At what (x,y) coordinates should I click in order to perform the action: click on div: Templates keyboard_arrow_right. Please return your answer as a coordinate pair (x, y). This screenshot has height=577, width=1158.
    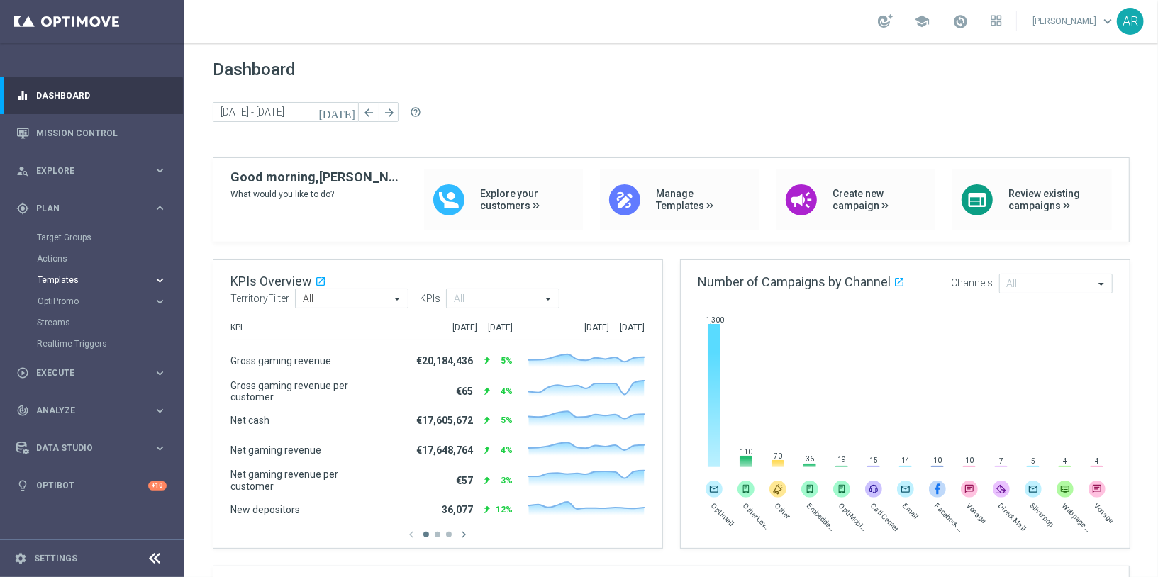
    Looking at the image, I should click on (102, 280).